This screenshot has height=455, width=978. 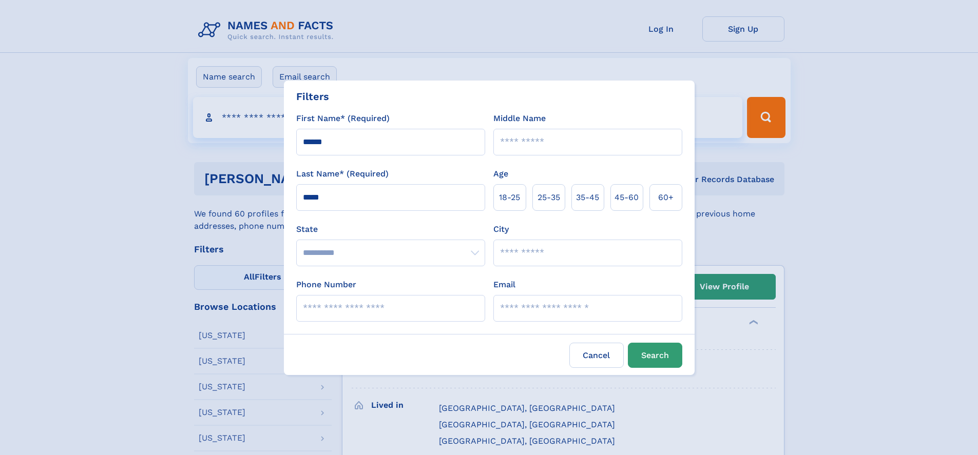 I want to click on span: 35‑45, so click(x=587, y=198).